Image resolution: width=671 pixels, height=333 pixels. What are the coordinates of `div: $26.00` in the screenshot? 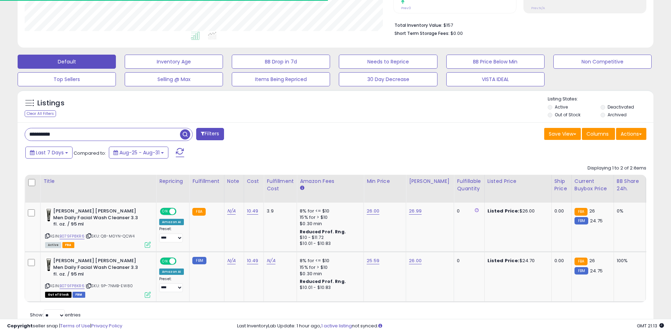 It's located at (517, 211).